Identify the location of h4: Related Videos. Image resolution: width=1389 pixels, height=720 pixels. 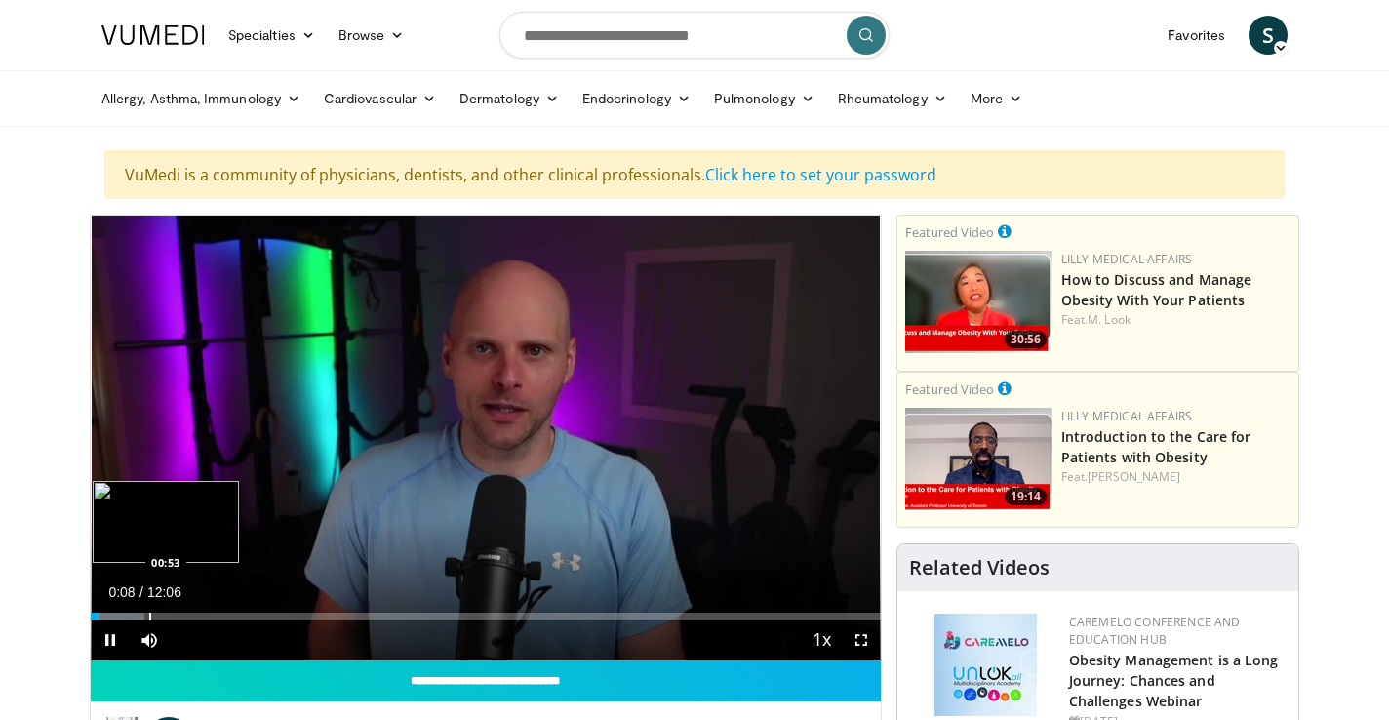
(980, 568).